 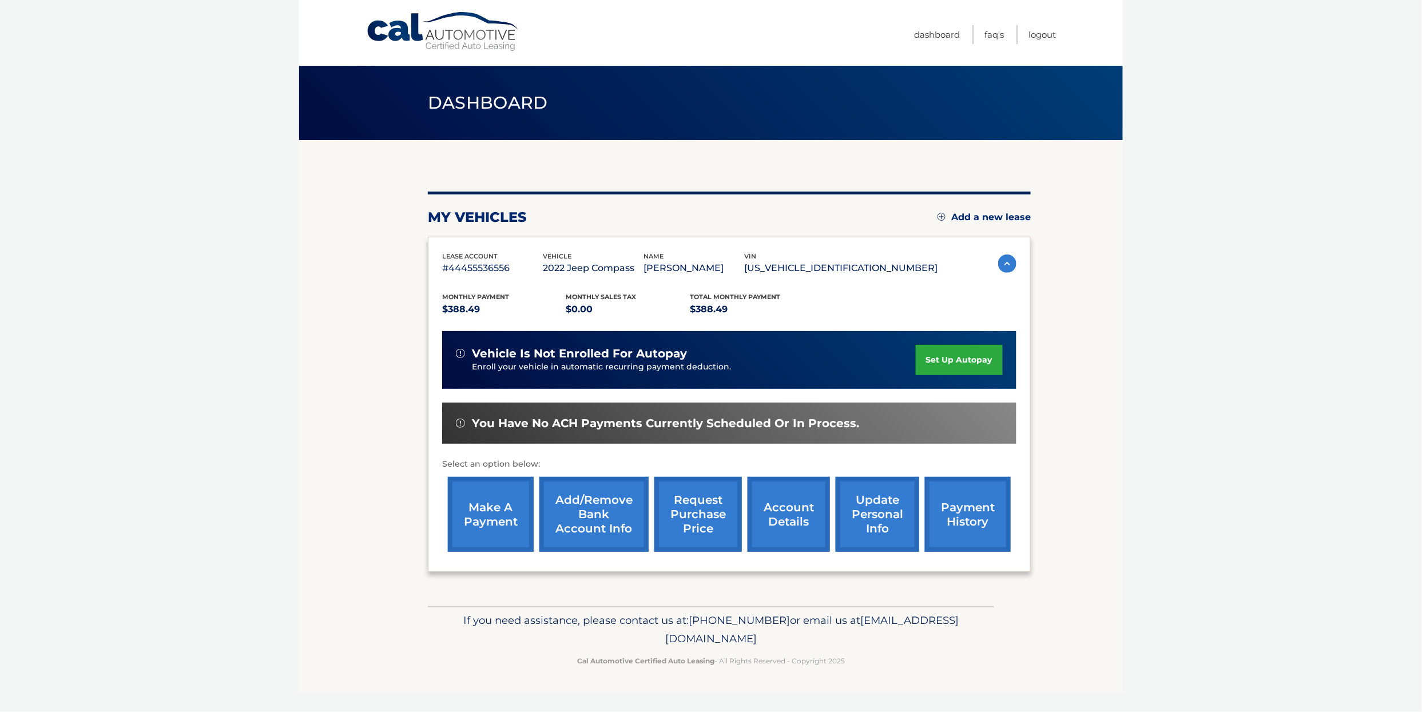 What do you see at coordinates (1043, 34) in the screenshot?
I see `a: Logout` at bounding box center [1043, 34].